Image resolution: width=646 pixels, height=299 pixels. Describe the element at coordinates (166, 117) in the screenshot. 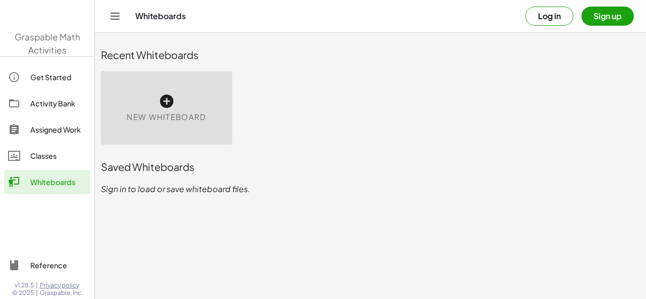

I see `span: New Whiteboard` at that location.